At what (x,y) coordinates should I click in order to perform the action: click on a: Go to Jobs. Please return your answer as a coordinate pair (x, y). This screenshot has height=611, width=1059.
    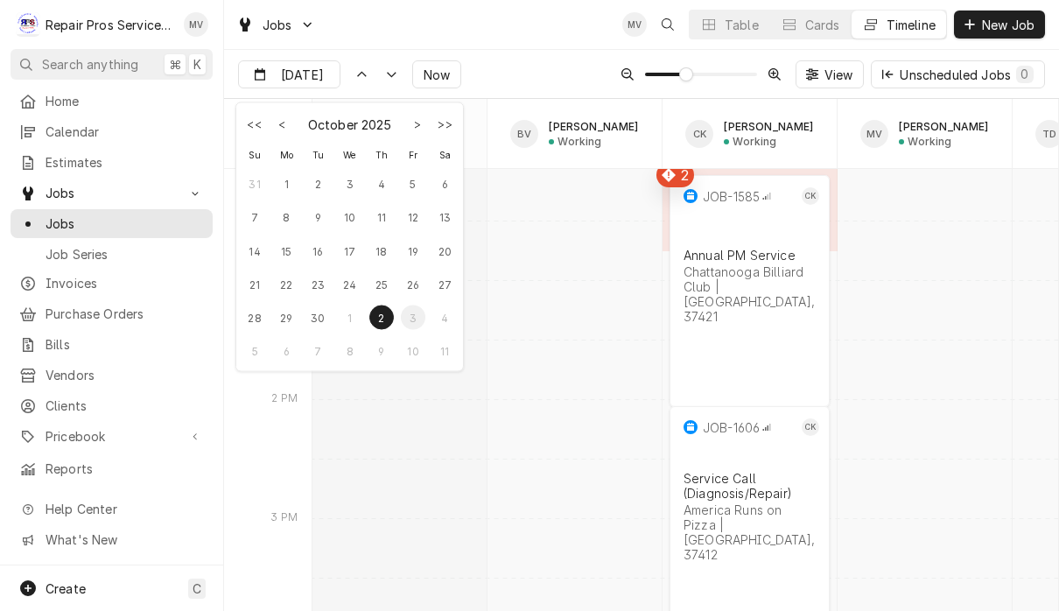
    Looking at the image, I should click on (111, 193).